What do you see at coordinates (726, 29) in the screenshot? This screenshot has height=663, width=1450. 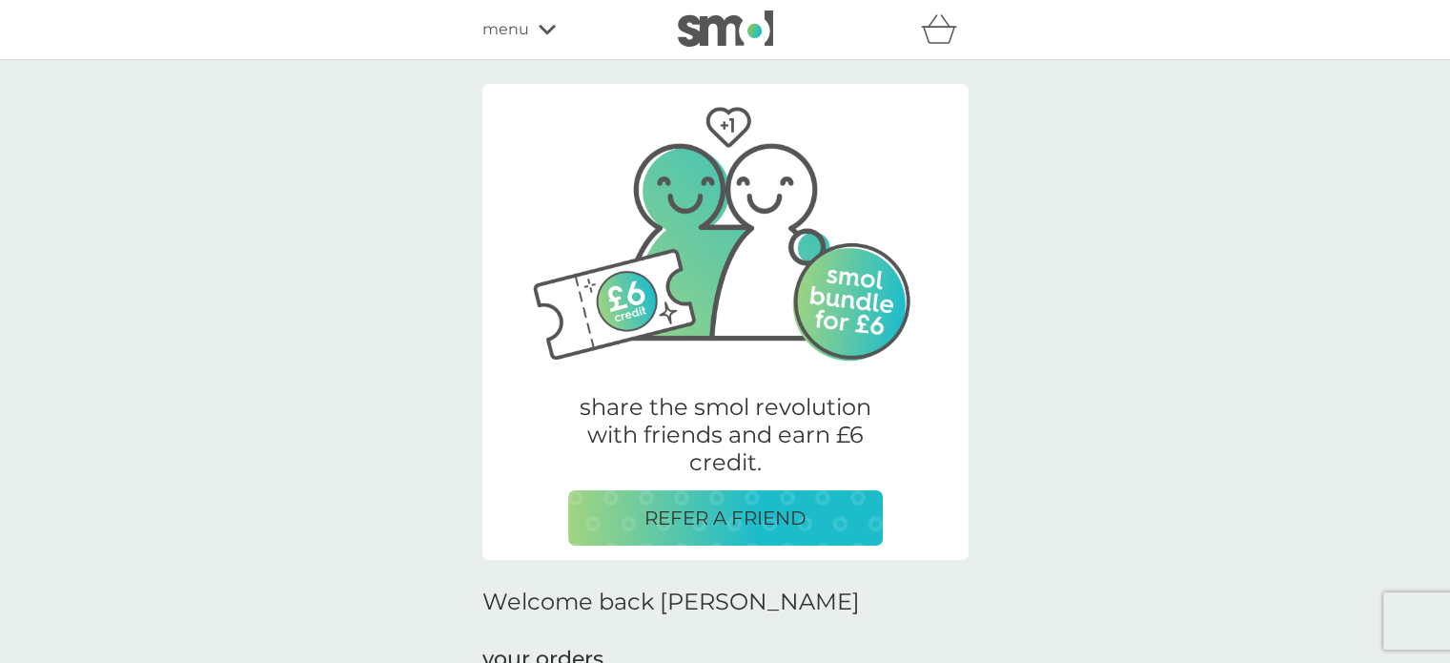 I see `img: smol` at bounding box center [726, 29].